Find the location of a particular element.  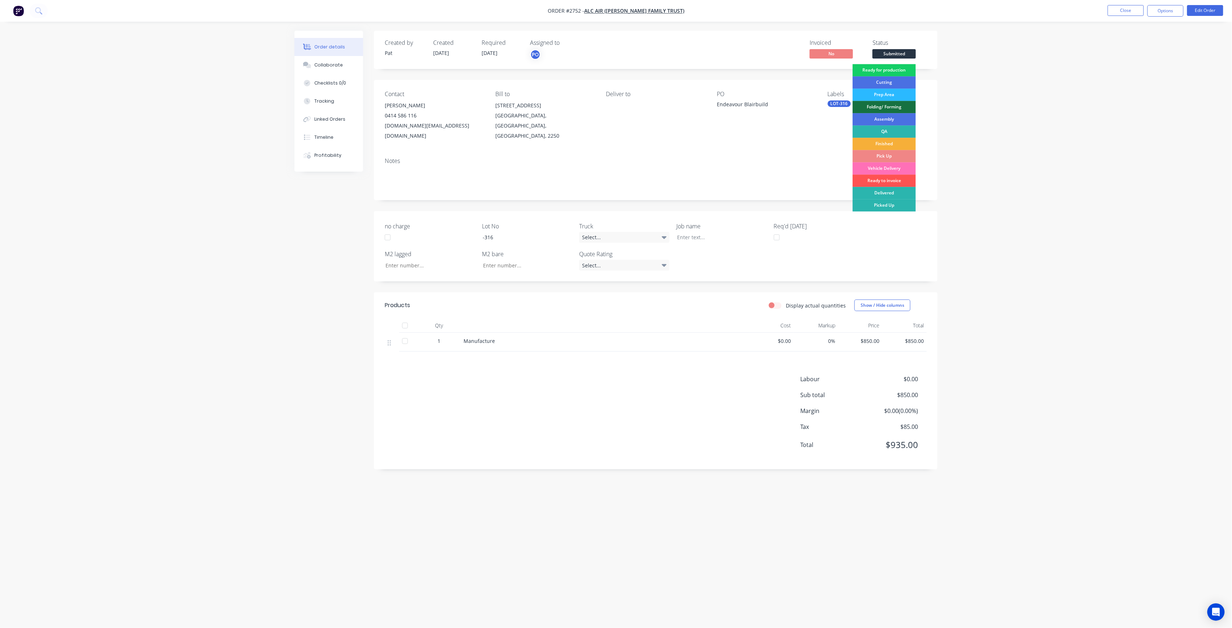

button: Show / Hide columns is located at coordinates (882, 305).